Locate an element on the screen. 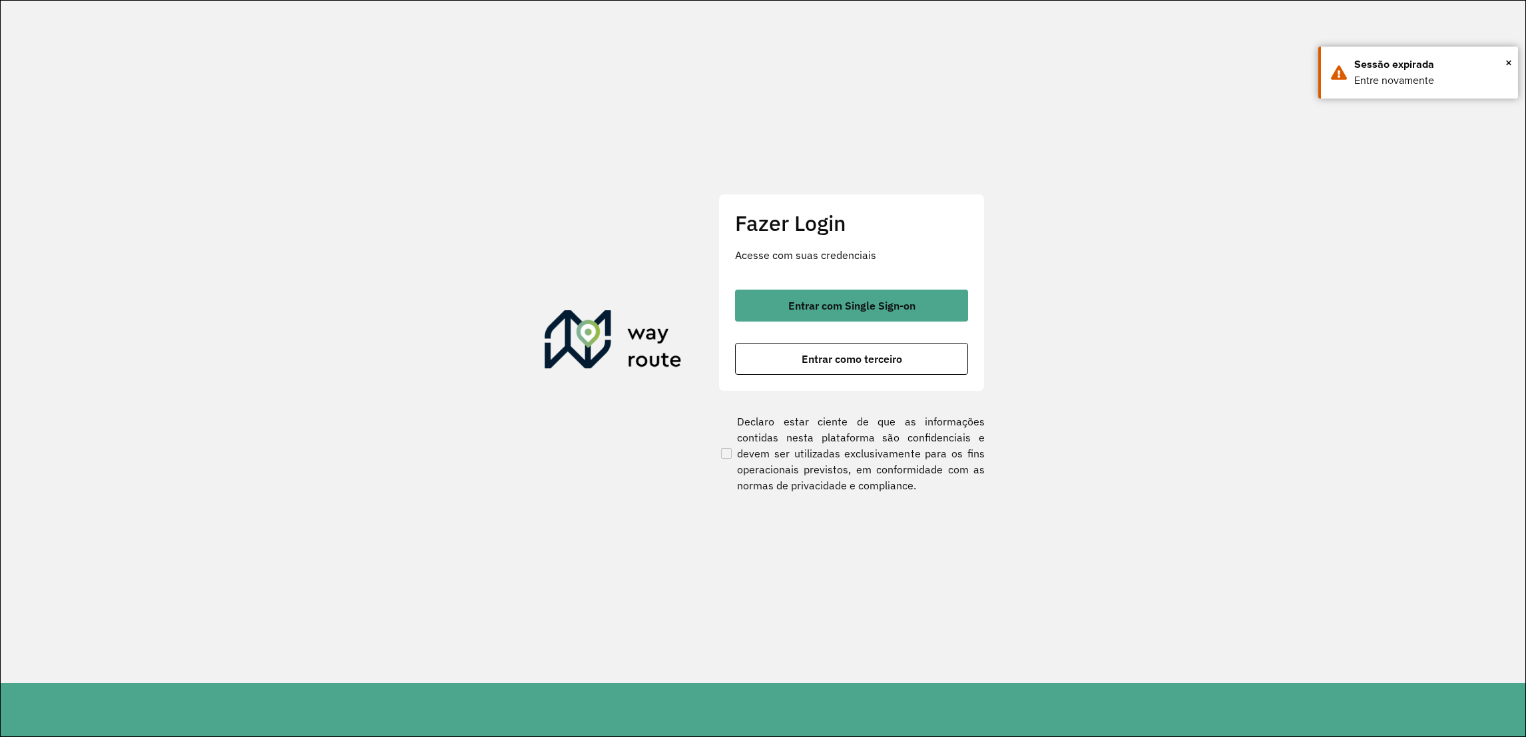 The image size is (1526, 737). label: Declaro estar ciente de que as informações contidas nesta plataforma são confidenciais e devem se... is located at coordinates (851, 453).